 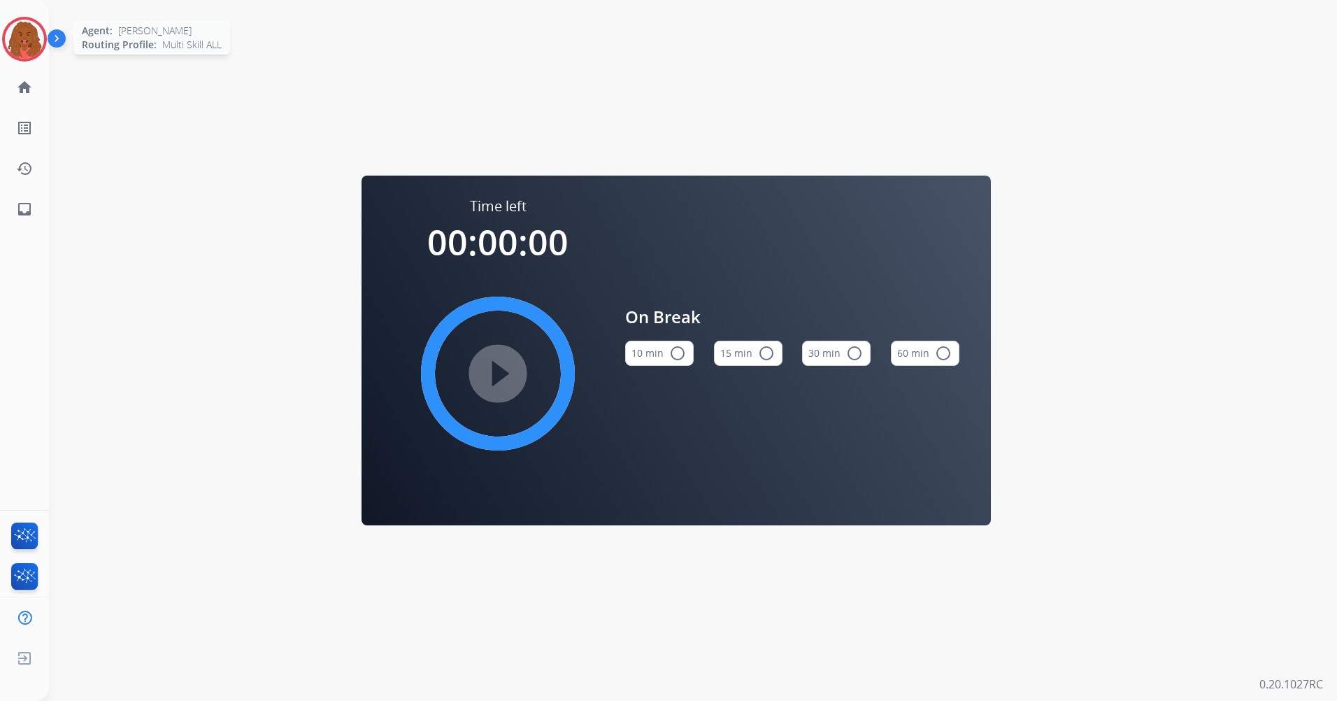 I want to click on mat-icon: list_alt, so click(x=24, y=128).